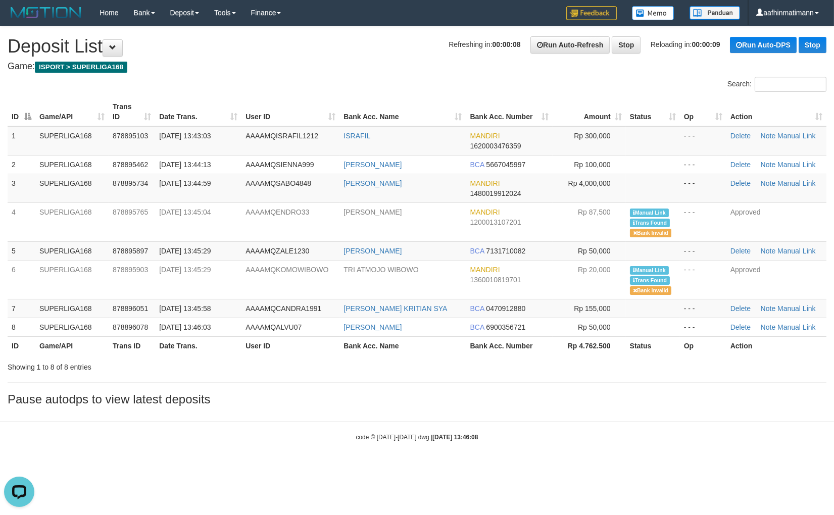 Image resolution: width=834 pixels, height=515 pixels. What do you see at coordinates (381, 270) in the screenshot?
I see `a: TRI ATMOJO WIBOWO` at bounding box center [381, 270].